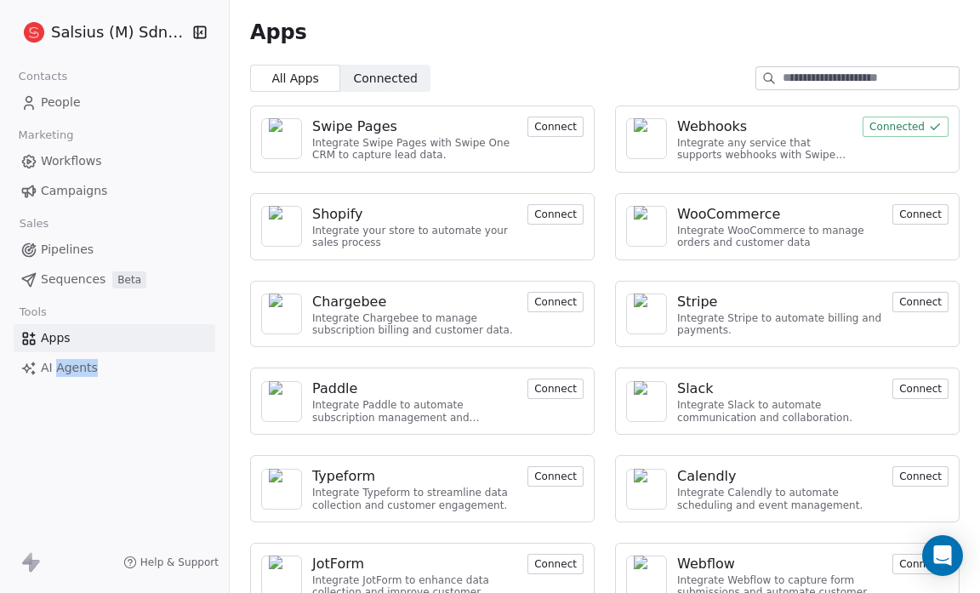 The height and width of the screenshot is (593, 980). What do you see at coordinates (942, 555) in the screenshot?
I see `div: Open Intercom Messenger` at bounding box center [942, 555].